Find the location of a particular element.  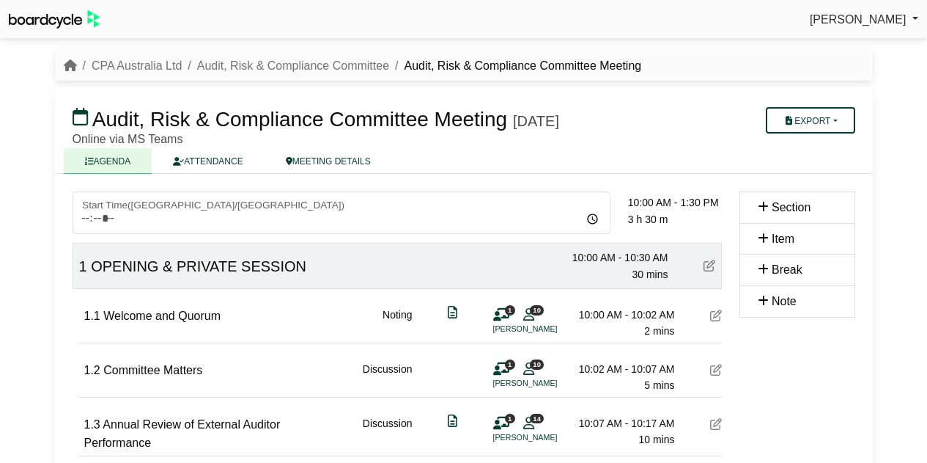

div: 10:00 AM - 10:30 AM is located at coordinates (617, 257).